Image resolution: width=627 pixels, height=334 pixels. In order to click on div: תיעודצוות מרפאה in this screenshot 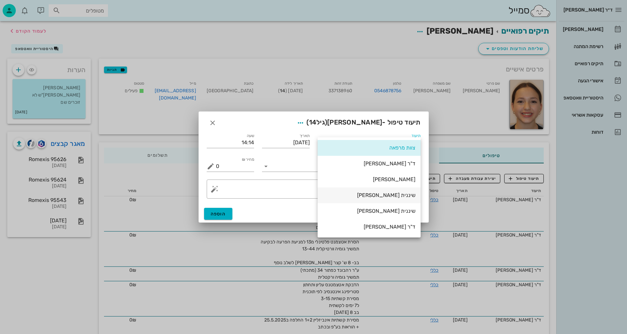, I will do `click(369, 142)`.